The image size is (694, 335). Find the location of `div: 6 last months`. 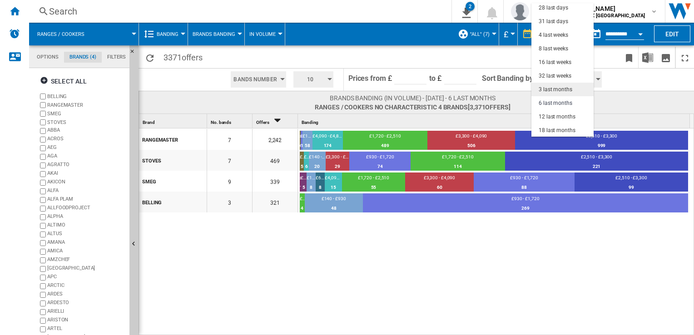

div: 6 last months is located at coordinates (555, 103).